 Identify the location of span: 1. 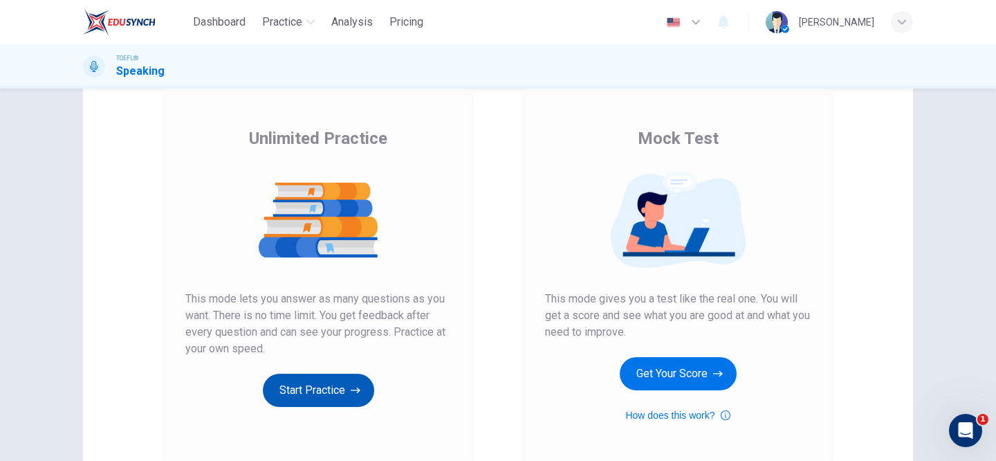
(983, 419).